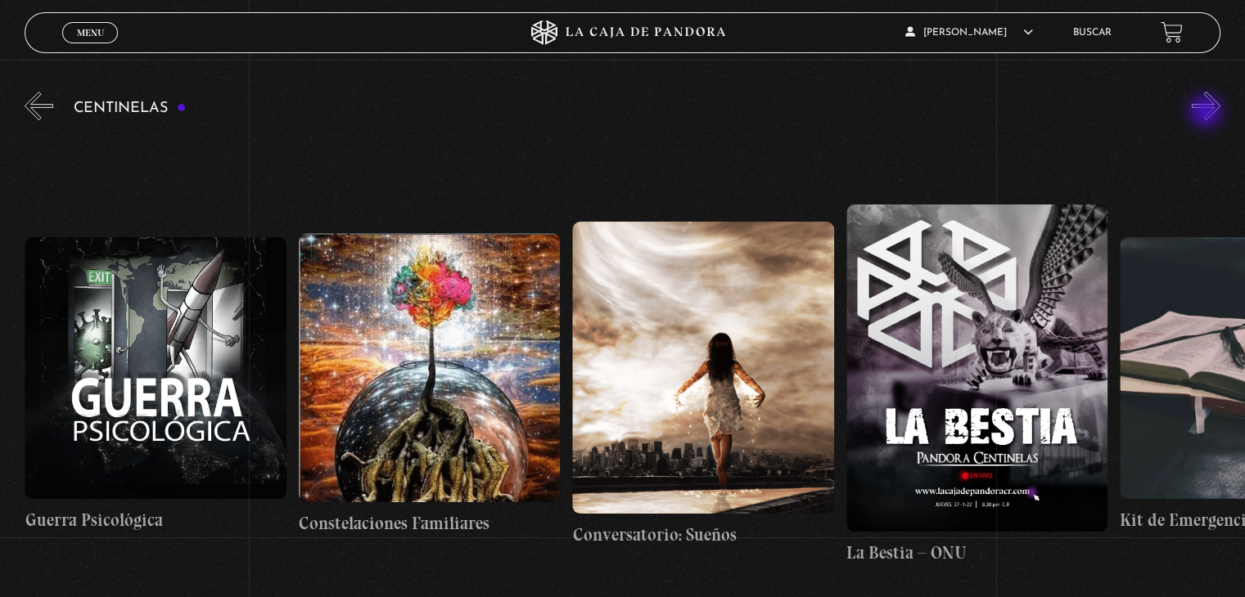  What do you see at coordinates (702, 535) in the screenshot?
I see `h4: Conversatorio: Sueños` at bounding box center [702, 535].